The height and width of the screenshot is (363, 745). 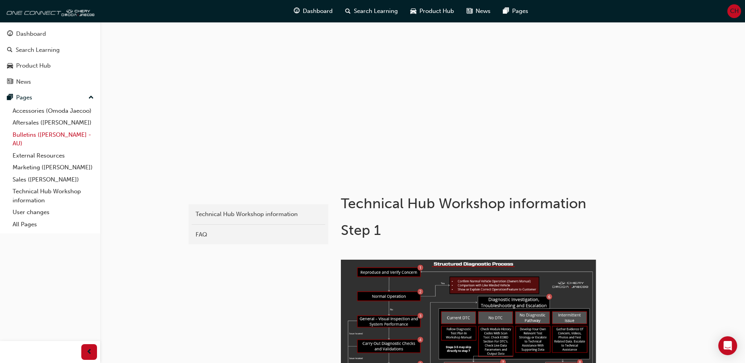 I want to click on a: pages-iconPages, so click(x=516, y=11).